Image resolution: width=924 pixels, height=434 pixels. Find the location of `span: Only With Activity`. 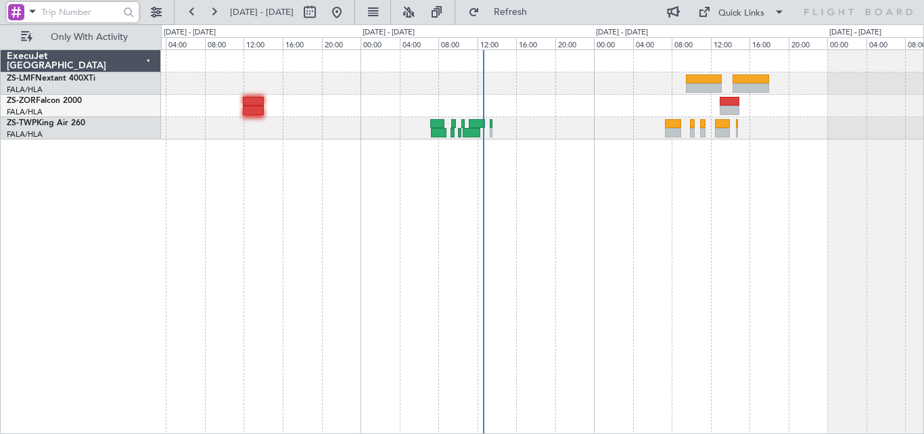

span: Only With Activity is located at coordinates (89, 37).